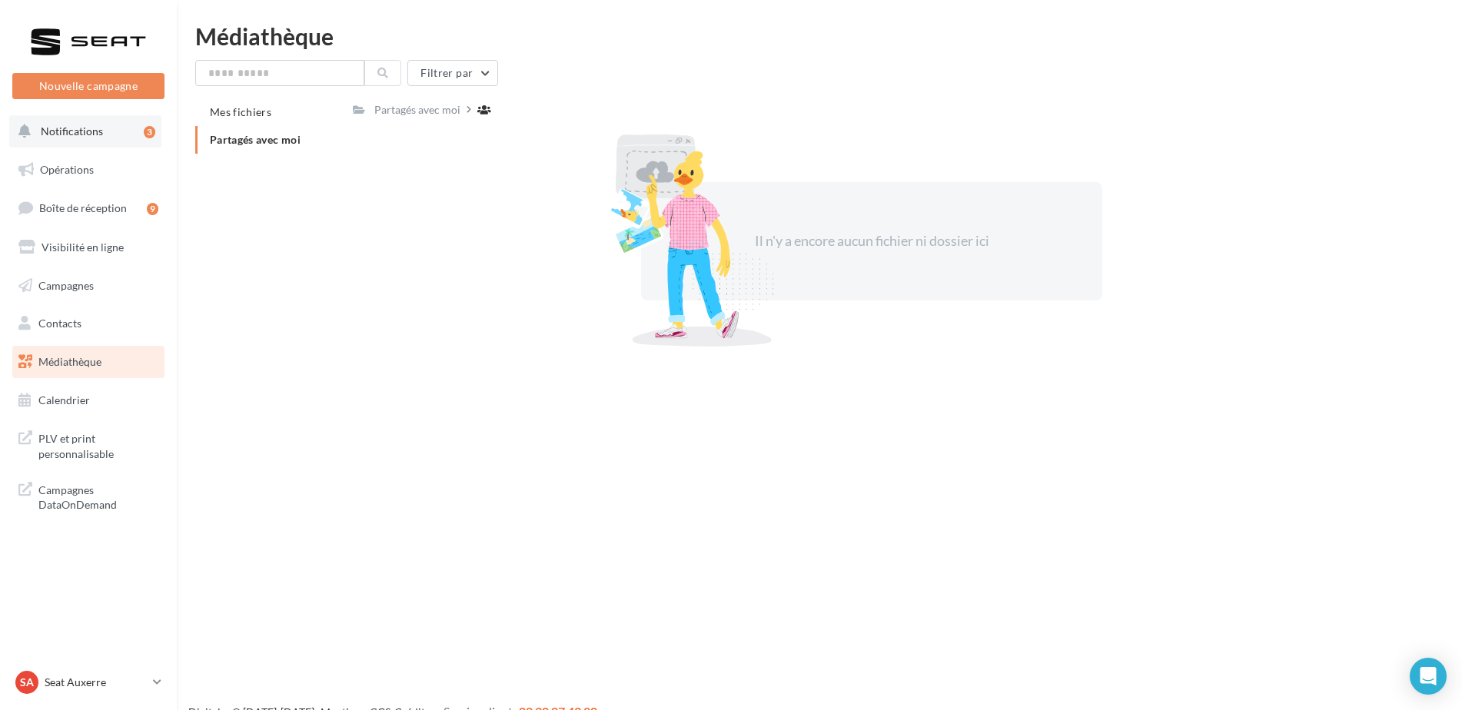 The width and height of the screenshot is (1462, 710). Describe the element at coordinates (70, 361) in the screenshot. I see `span: Médiathèque` at that location.